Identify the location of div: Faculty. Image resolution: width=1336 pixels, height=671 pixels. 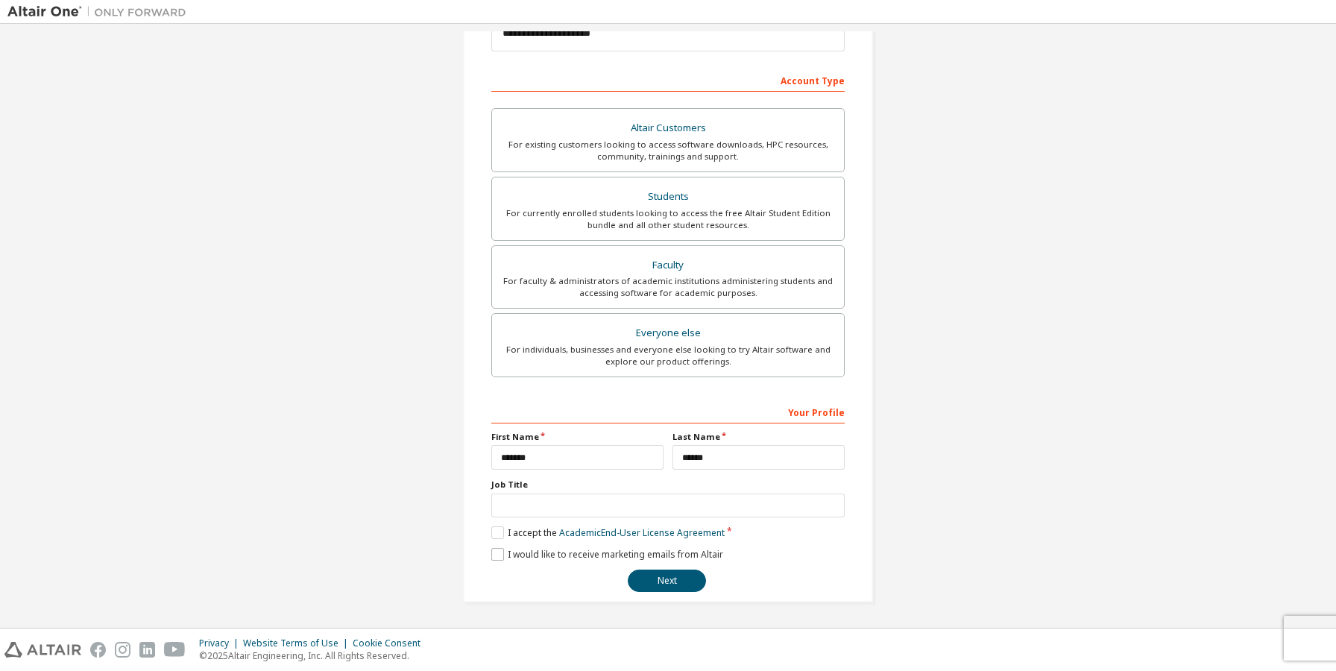
(668, 265).